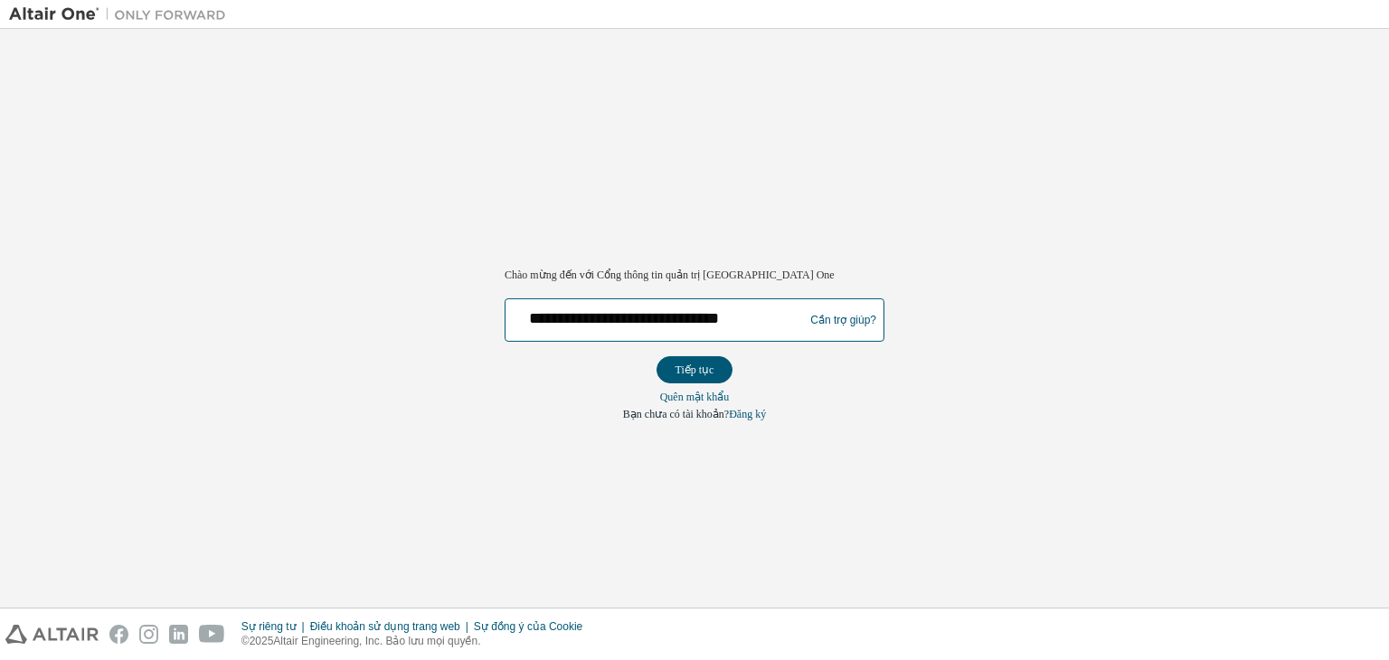 The width and height of the screenshot is (1389, 660). What do you see at coordinates (843, 320) in the screenshot?
I see `font: Cần trợ giúp?` at bounding box center [843, 320].